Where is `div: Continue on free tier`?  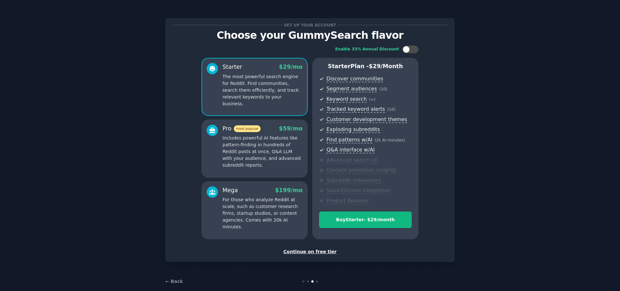
div: Continue on free tier is located at coordinates (310, 252).